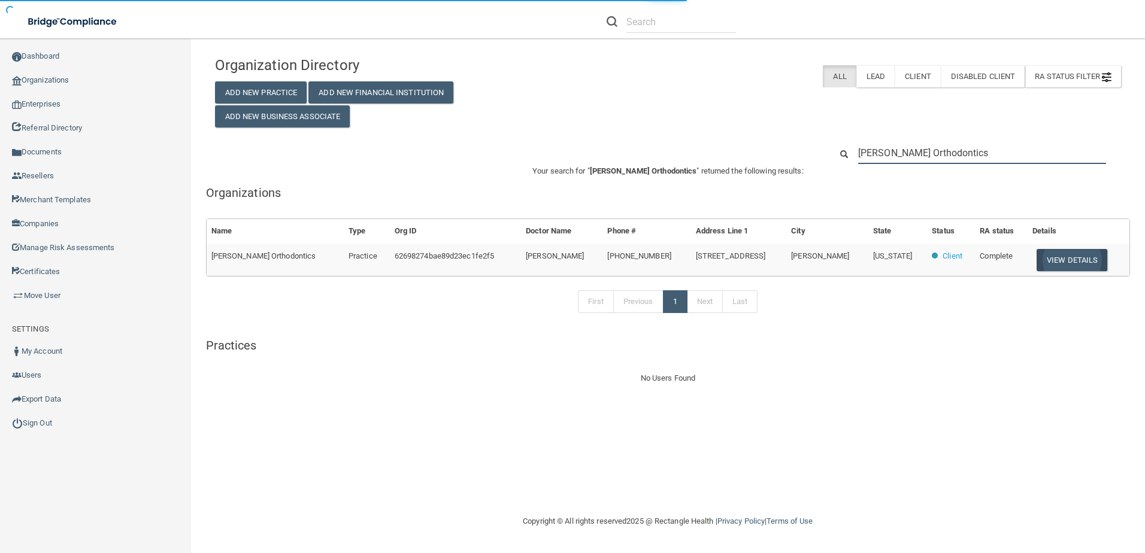 This screenshot has height=553, width=1145. What do you see at coordinates (1072, 260) in the screenshot?
I see `button: View Details` at bounding box center [1072, 260].